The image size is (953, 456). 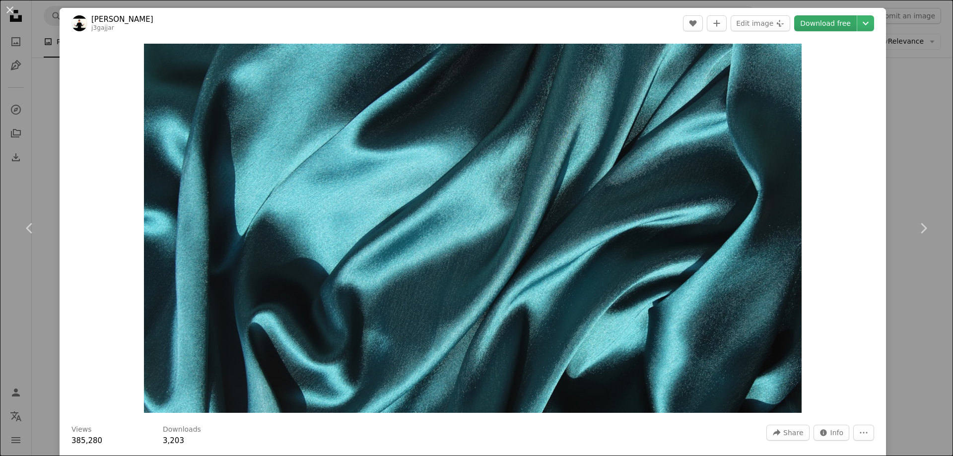 I want to click on span: Share, so click(x=793, y=433).